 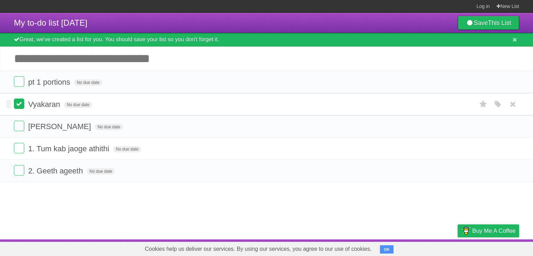 I want to click on label: Star task, so click(x=483, y=104).